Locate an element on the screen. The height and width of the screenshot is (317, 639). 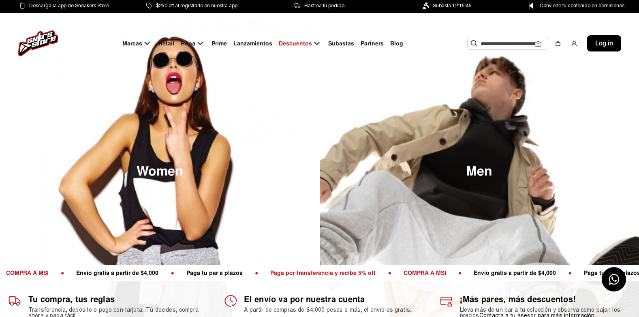
span: Ropa is located at coordinates (188, 43).